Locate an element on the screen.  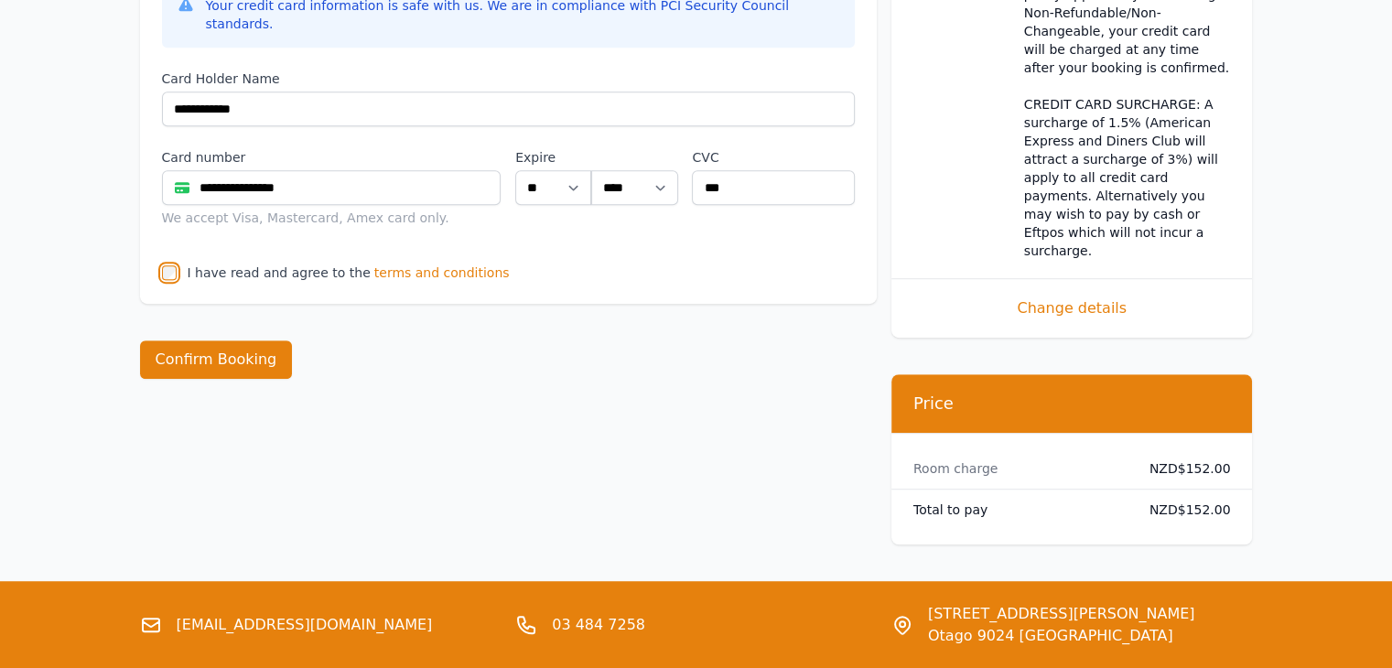
label: Expire is located at coordinates (553, 157).